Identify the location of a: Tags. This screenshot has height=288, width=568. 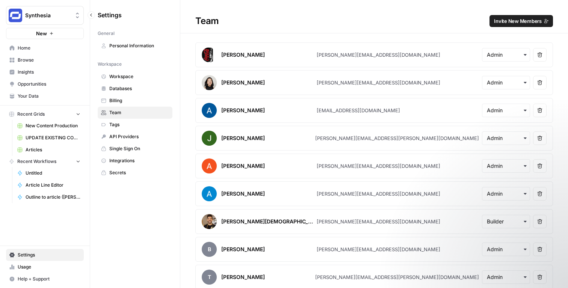
(135, 125).